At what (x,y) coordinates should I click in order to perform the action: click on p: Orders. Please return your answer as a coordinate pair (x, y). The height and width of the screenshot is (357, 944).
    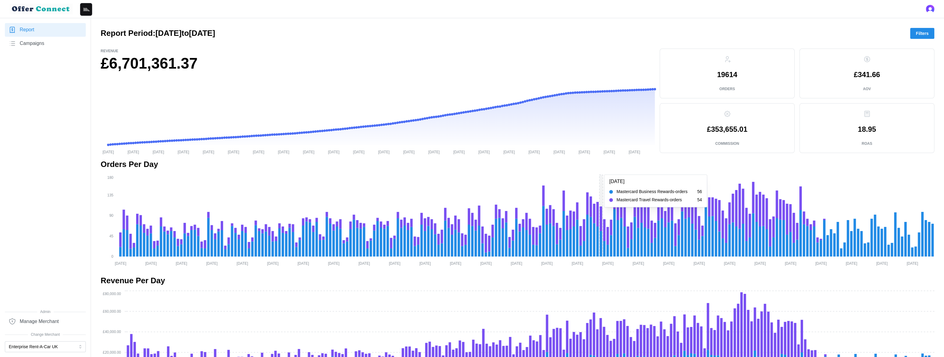
    Looking at the image, I should click on (727, 89).